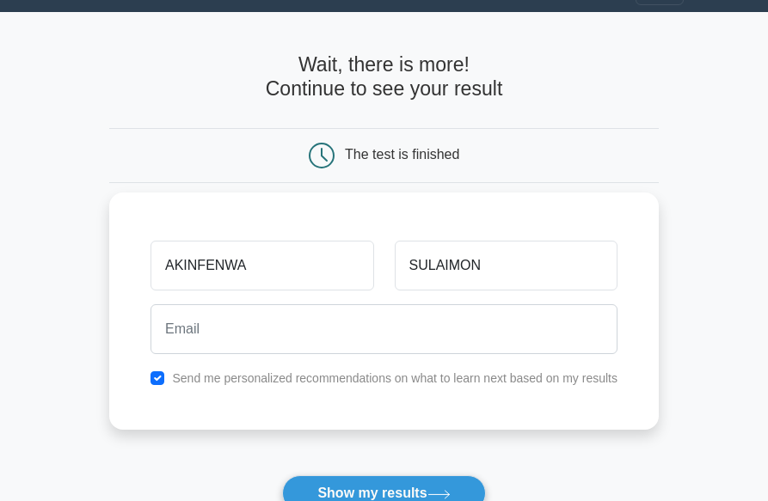 This screenshot has width=768, height=501. What do you see at coordinates (261, 266) in the screenshot?
I see `input: First name` at bounding box center [261, 266].